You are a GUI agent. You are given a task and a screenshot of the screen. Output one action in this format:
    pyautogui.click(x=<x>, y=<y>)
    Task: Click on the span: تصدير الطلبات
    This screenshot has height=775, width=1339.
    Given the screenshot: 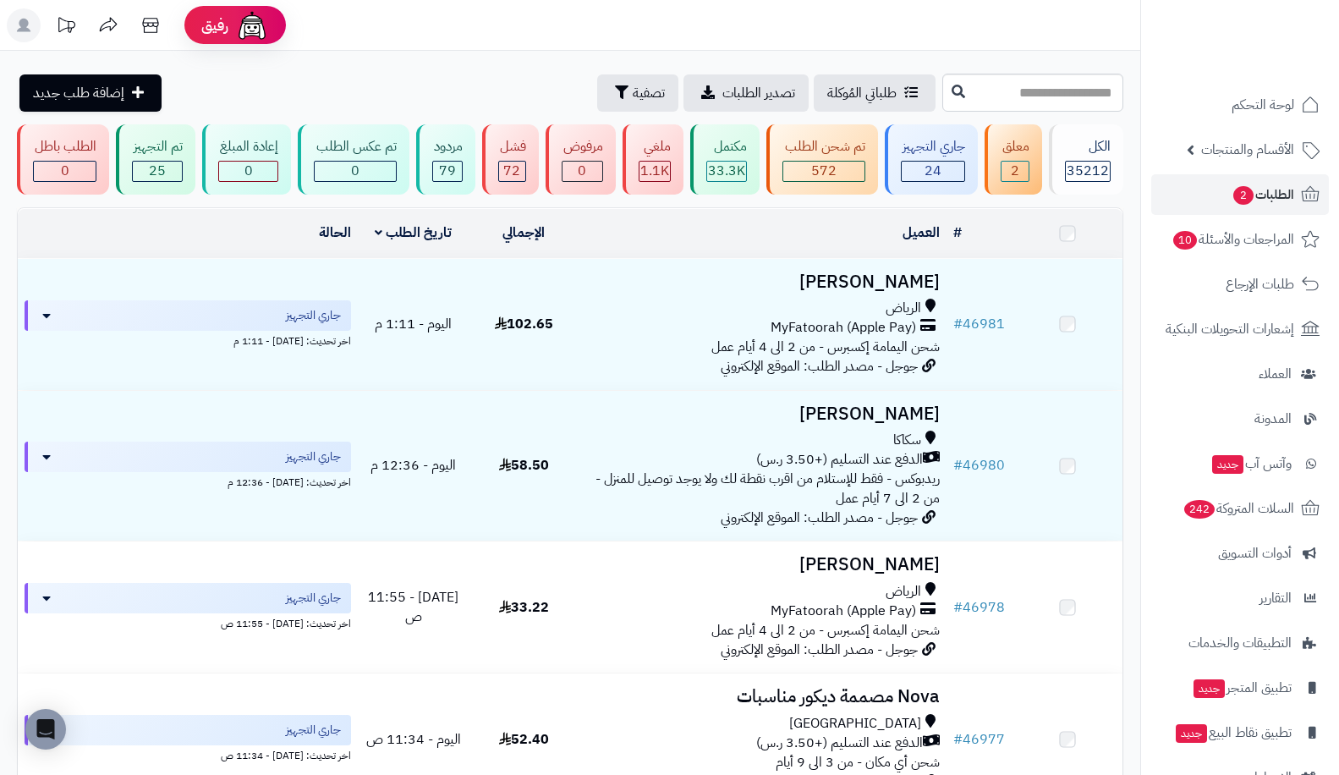 What is the action you would take?
    pyautogui.click(x=759, y=93)
    